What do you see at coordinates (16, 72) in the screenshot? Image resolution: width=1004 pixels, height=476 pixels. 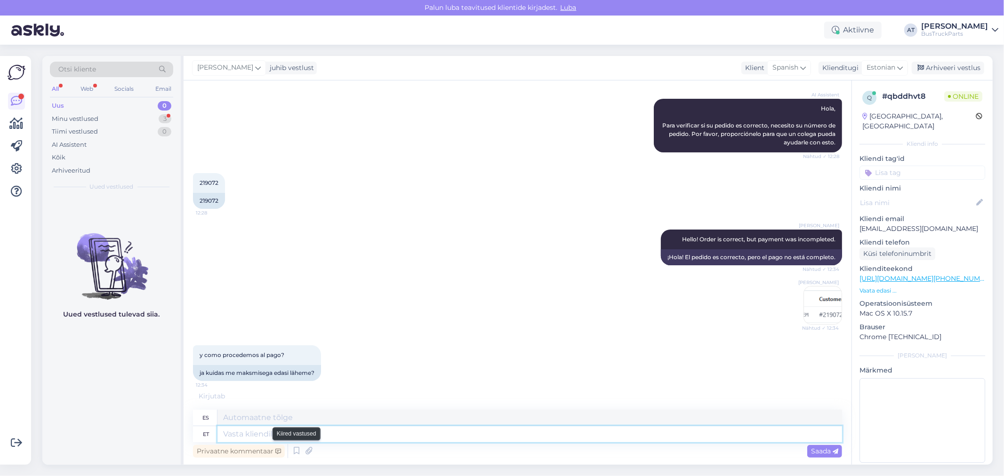 I see `img: Askly Logo` at bounding box center [16, 72].